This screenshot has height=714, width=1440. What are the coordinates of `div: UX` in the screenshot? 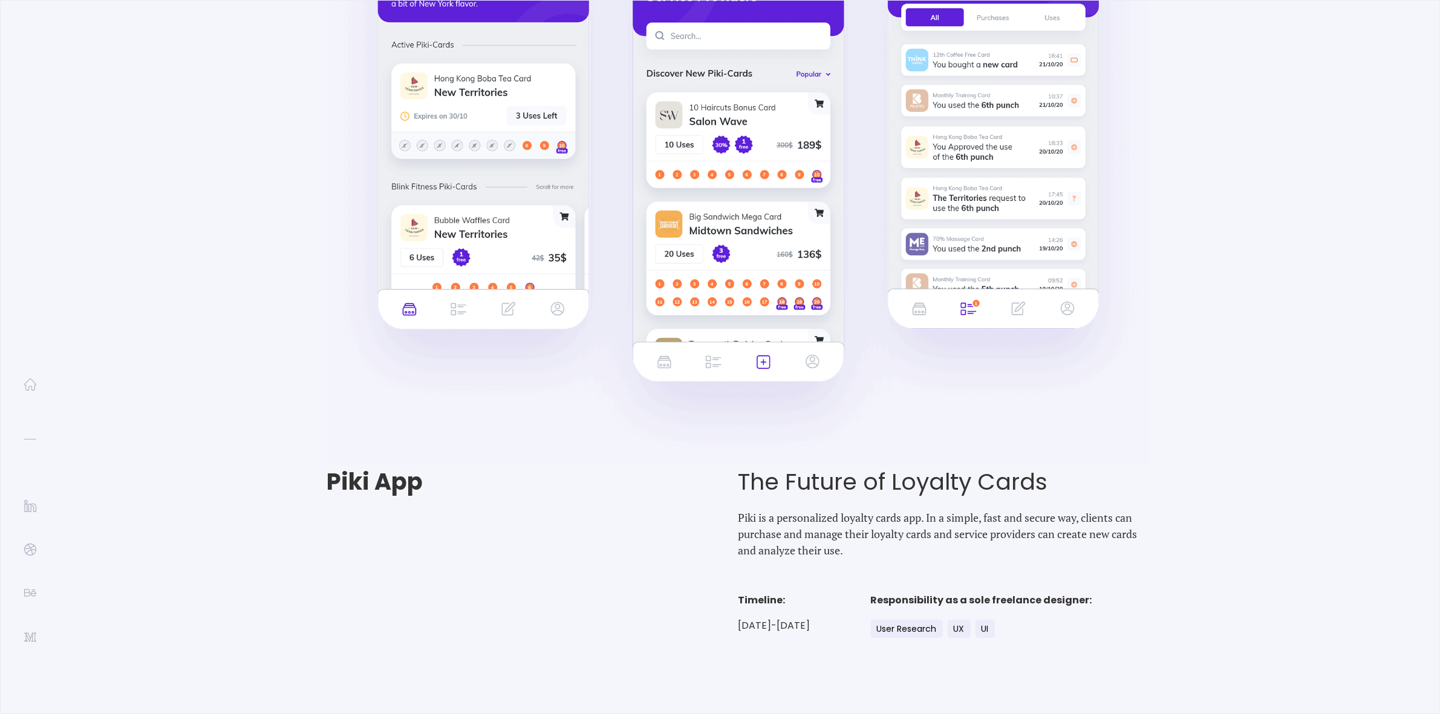 It's located at (959, 629).